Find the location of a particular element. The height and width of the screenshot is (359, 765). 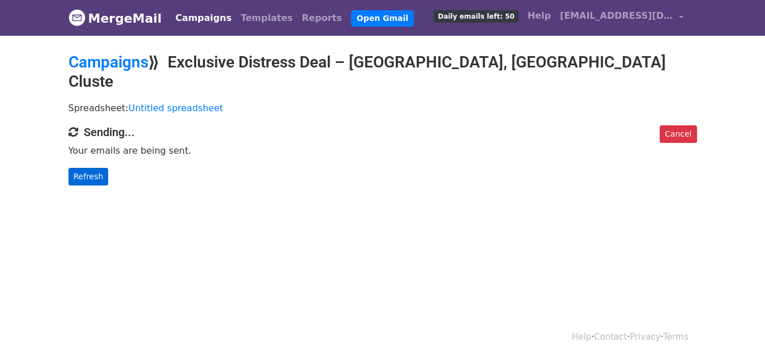

p: Your emails are being sent. is located at coordinates (383, 150).